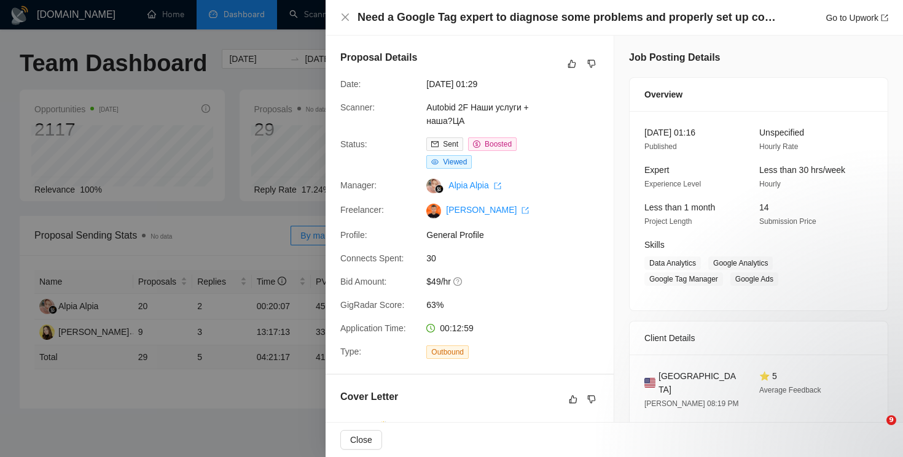 The width and height of the screenshot is (903, 457). I want to click on span: mail, so click(435, 144).